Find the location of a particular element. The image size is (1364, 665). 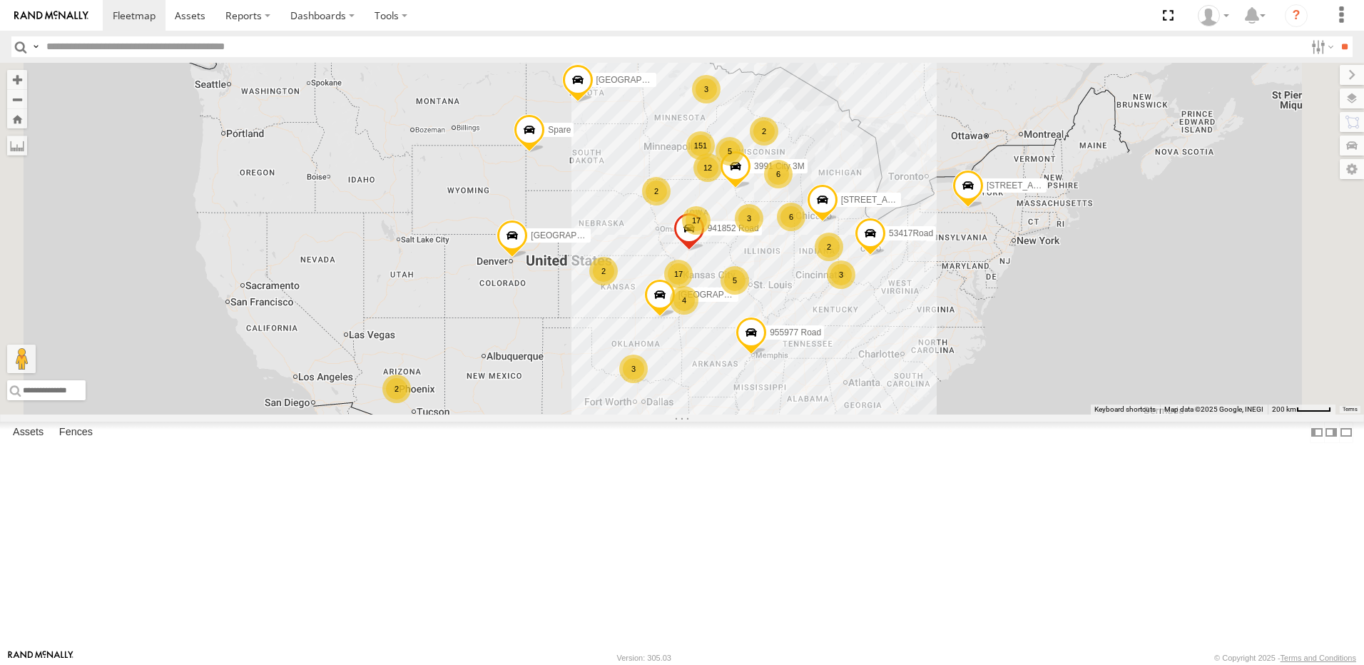

button: Drag Pegman onto the map to open Street View is located at coordinates (21, 359).